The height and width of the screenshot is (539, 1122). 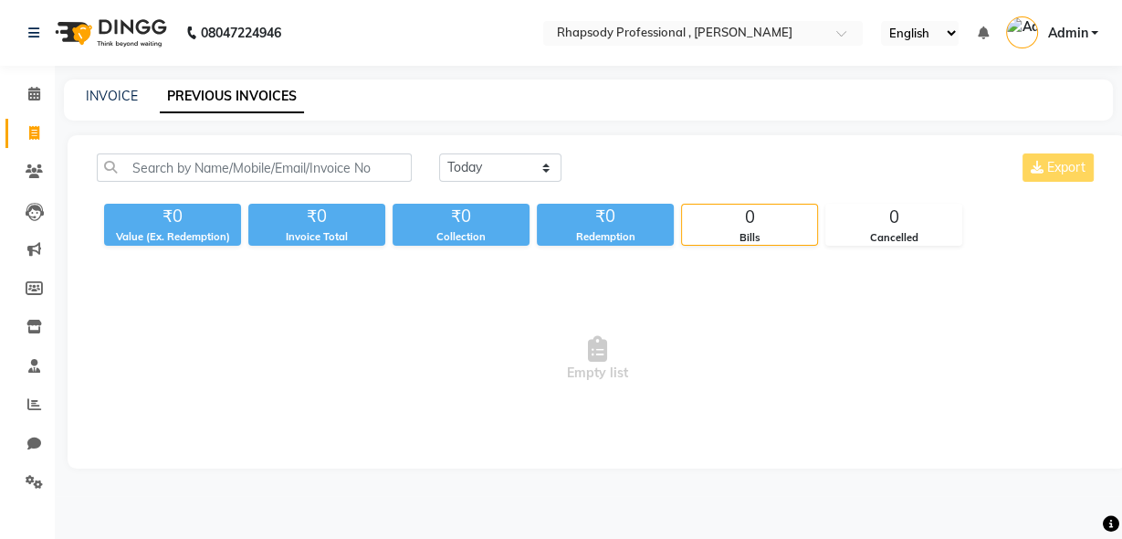 What do you see at coordinates (317, 237) in the screenshot?
I see `div: Invoice Total` at bounding box center [317, 237].